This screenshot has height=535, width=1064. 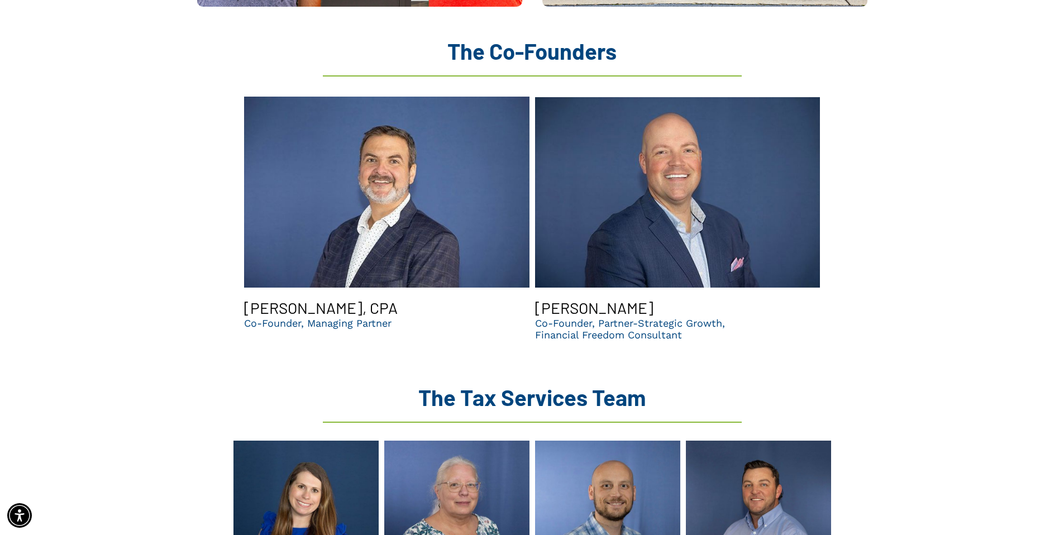 What do you see at coordinates (20, 516) in the screenshot?
I see `div: Accessibility Menu` at bounding box center [20, 516].